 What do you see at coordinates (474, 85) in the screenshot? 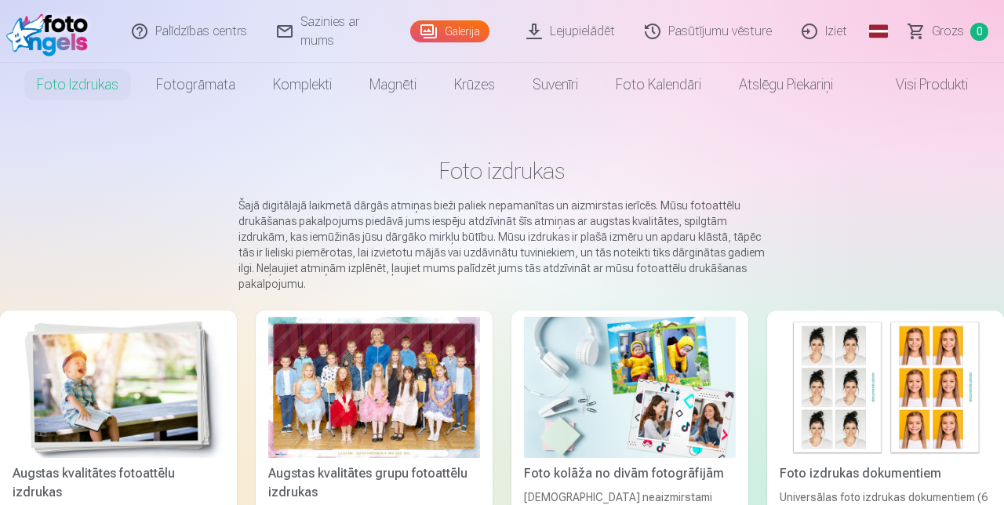
I see `a: Krūzes` at bounding box center [474, 85].